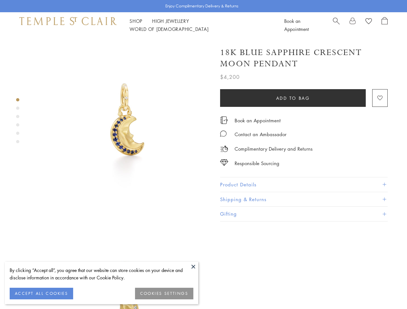  Describe the element at coordinates (224, 149) in the screenshot. I see `img: icon_delivery.svg` at that location.